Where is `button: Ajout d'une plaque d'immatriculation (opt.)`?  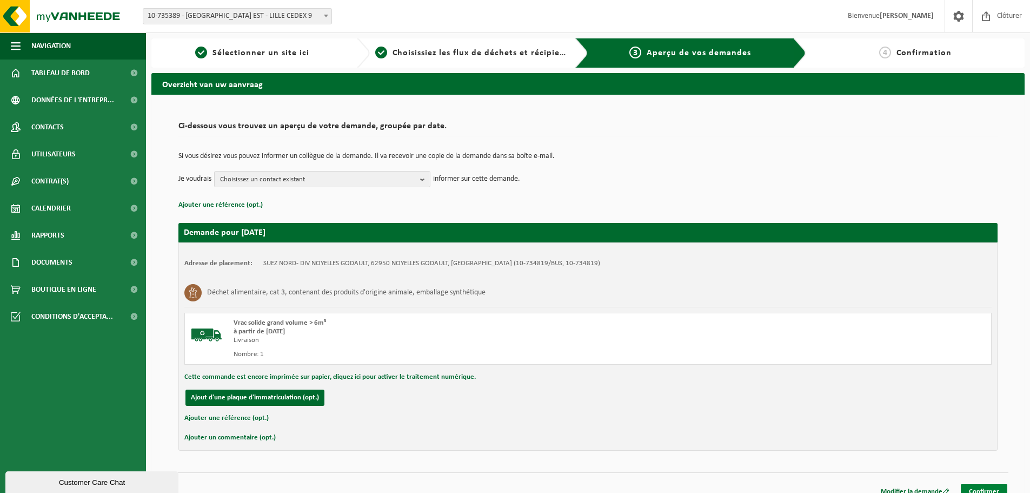 button: Ajout d'une plaque d'immatriculation (opt.) is located at coordinates (255, 397).